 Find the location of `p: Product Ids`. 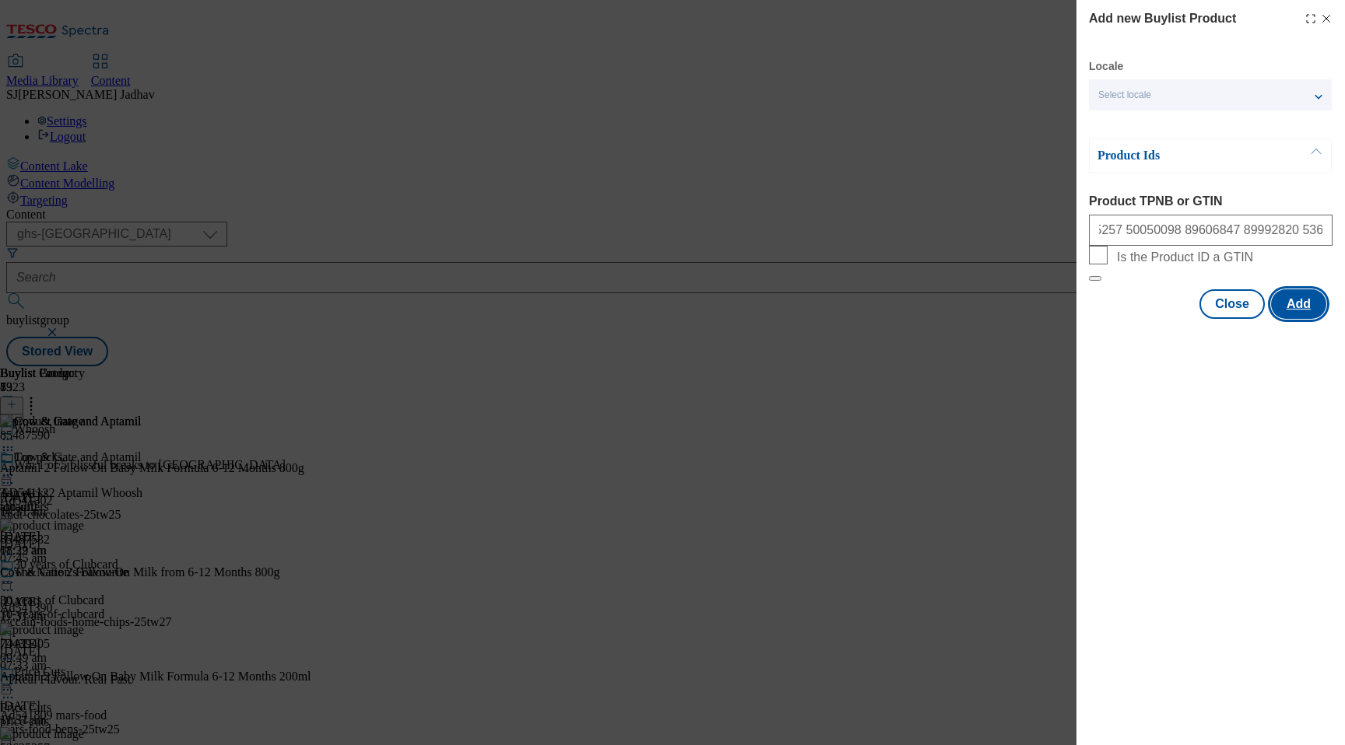

p: Product Ids is located at coordinates (1179, 156).